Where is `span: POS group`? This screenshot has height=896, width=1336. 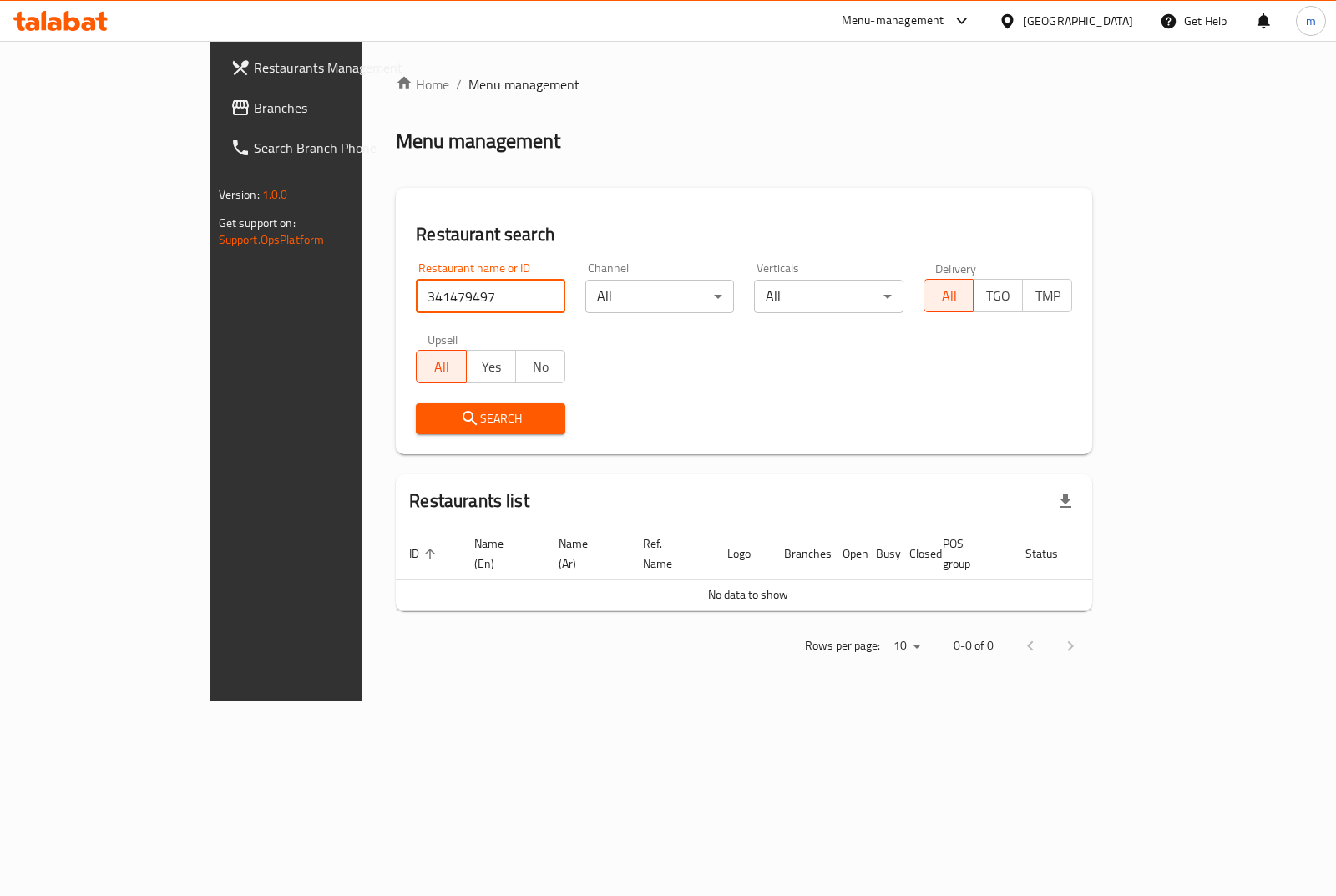 span: POS group is located at coordinates (967, 554).